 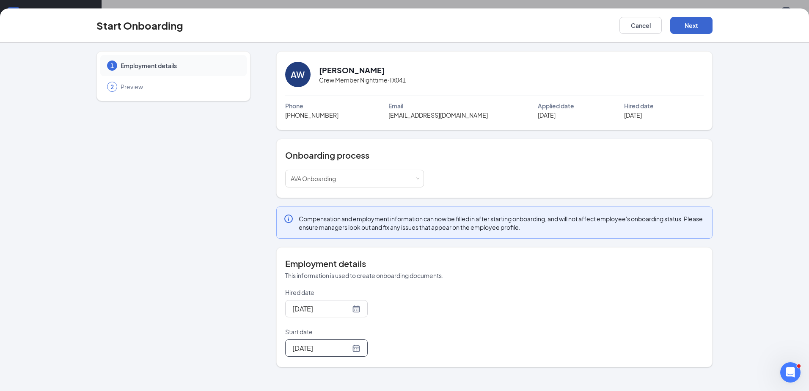 What do you see at coordinates (179, 66) in the screenshot?
I see `span: Employment details` at bounding box center [179, 66].